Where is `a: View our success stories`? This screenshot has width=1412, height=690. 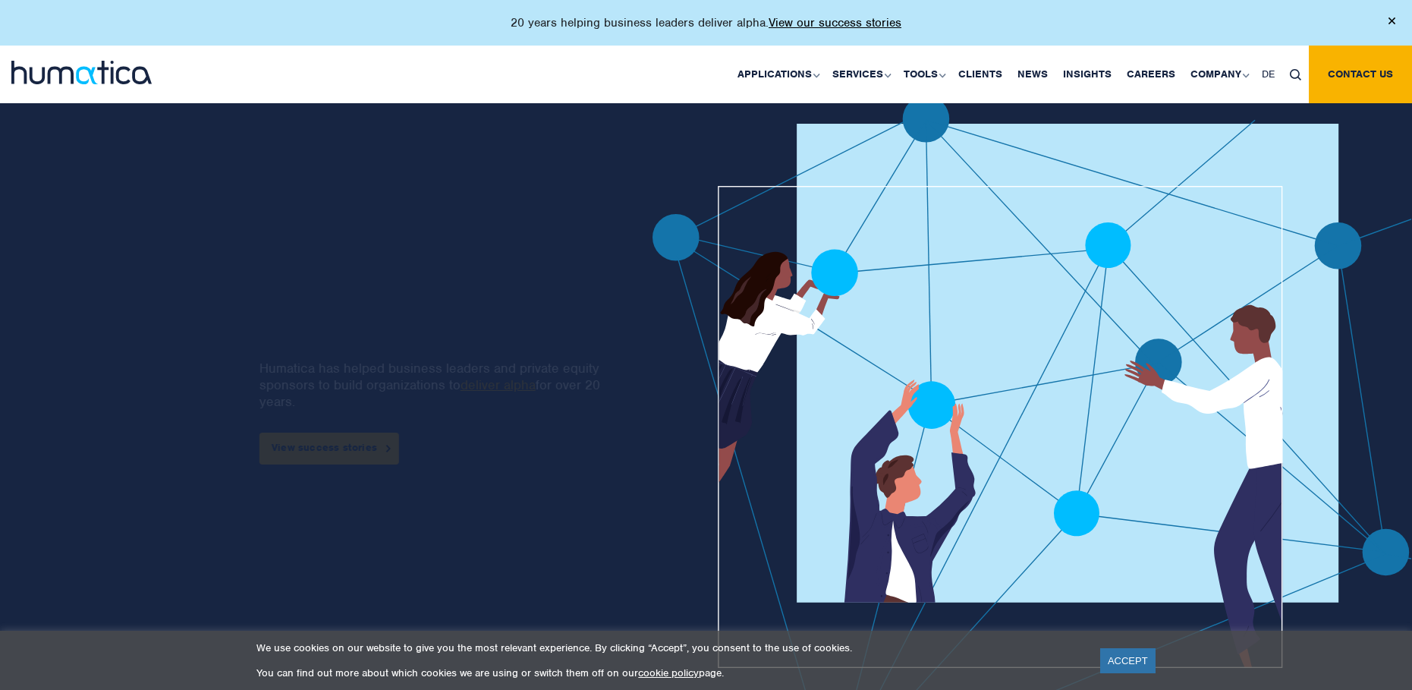 a: View our success stories is located at coordinates (835, 23).